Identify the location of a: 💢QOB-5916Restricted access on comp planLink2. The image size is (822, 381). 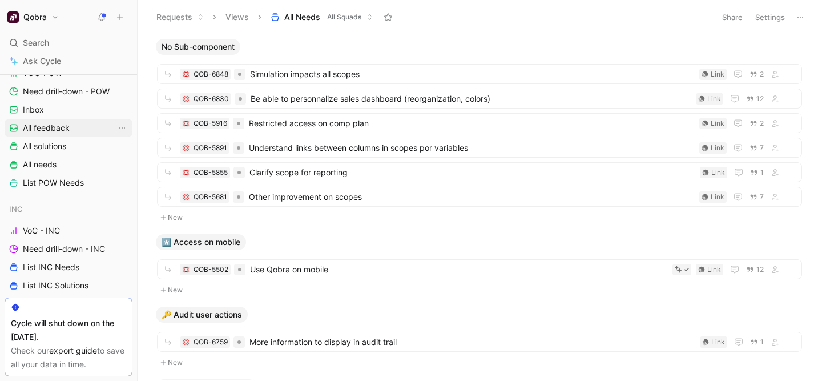
(480, 123).